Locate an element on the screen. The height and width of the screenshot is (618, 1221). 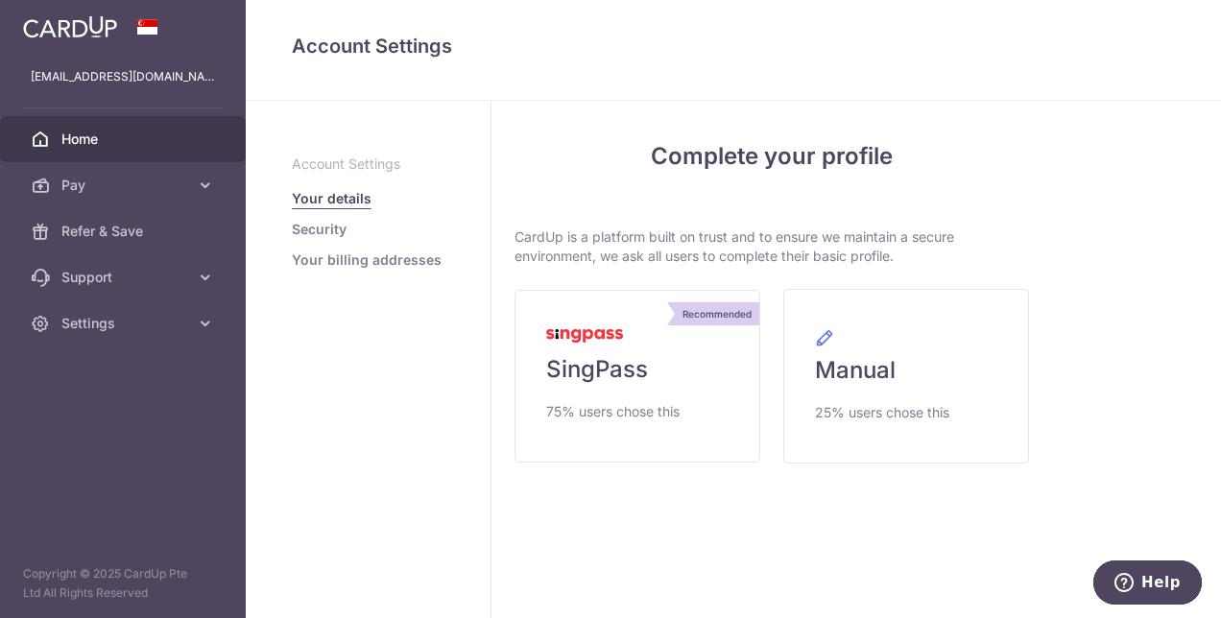
p: Account Settings is located at coordinates (368, 164).